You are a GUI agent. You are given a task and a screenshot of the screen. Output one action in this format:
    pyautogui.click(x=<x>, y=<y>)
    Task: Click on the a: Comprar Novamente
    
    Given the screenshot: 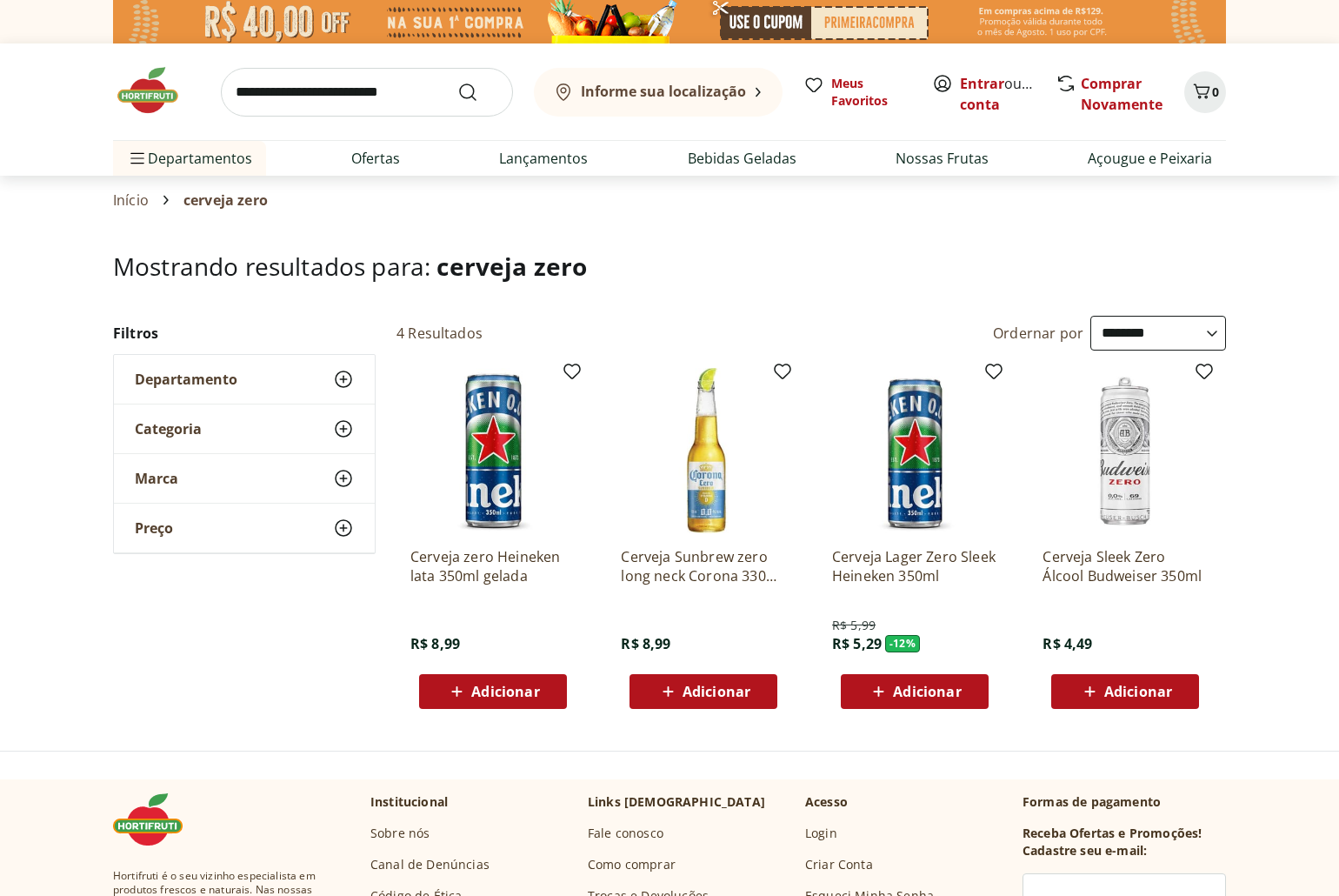 What is the action you would take?
    pyautogui.click(x=1122, y=94)
    